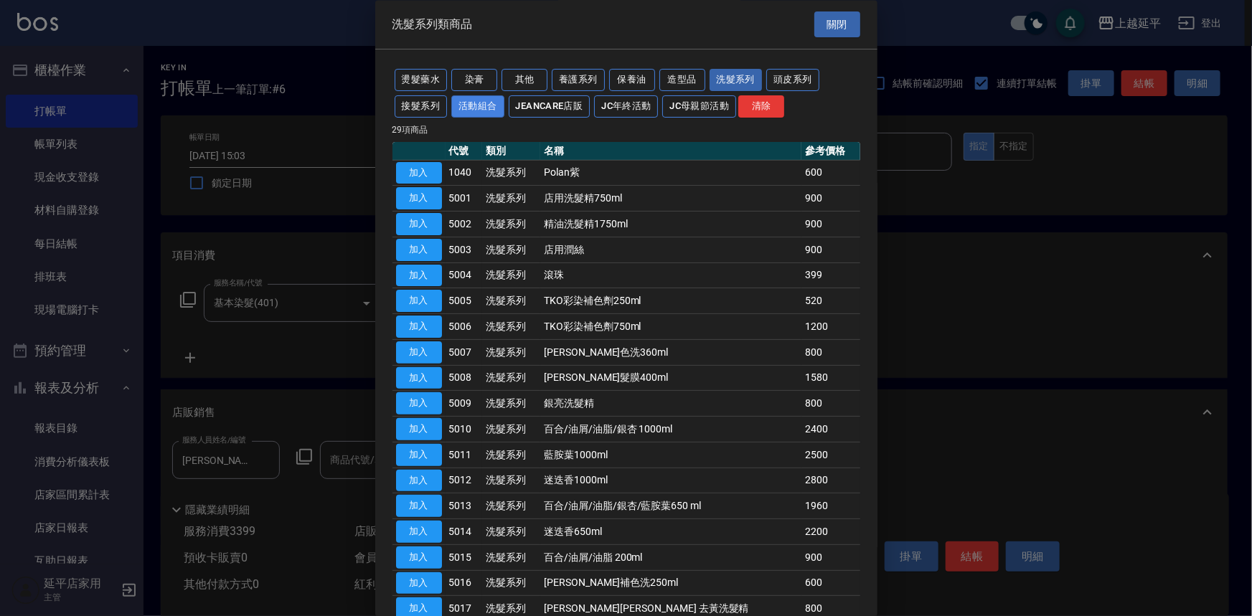 Image resolution: width=1252 pixels, height=616 pixels. What do you see at coordinates (671, 481) in the screenshot?
I see `td: 迷迭香1000ml` at bounding box center [671, 481].